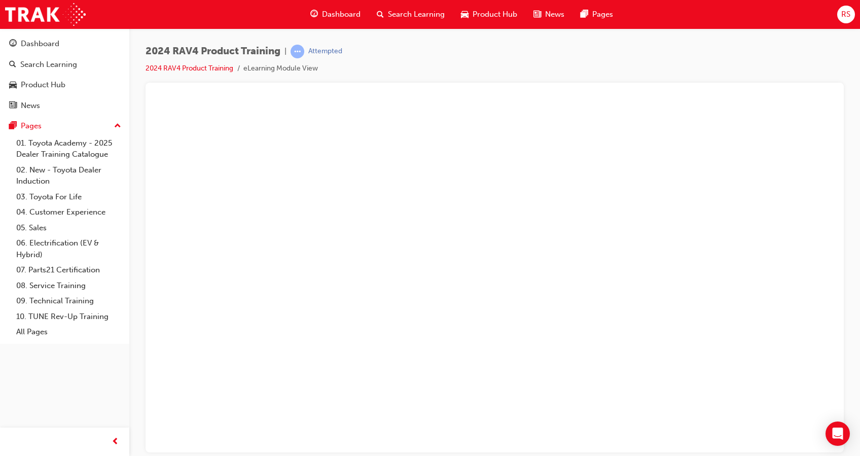  What do you see at coordinates (68, 228) in the screenshot?
I see `a: 05. Sales` at bounding box center [68, 228].